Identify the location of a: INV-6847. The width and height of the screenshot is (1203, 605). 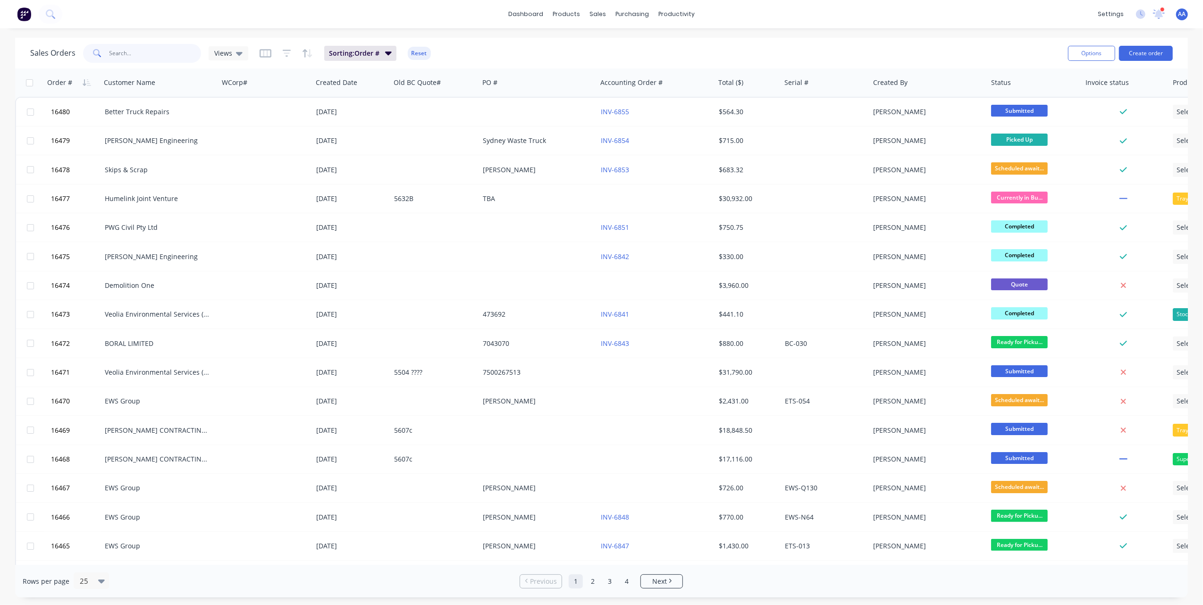
(615, 546).